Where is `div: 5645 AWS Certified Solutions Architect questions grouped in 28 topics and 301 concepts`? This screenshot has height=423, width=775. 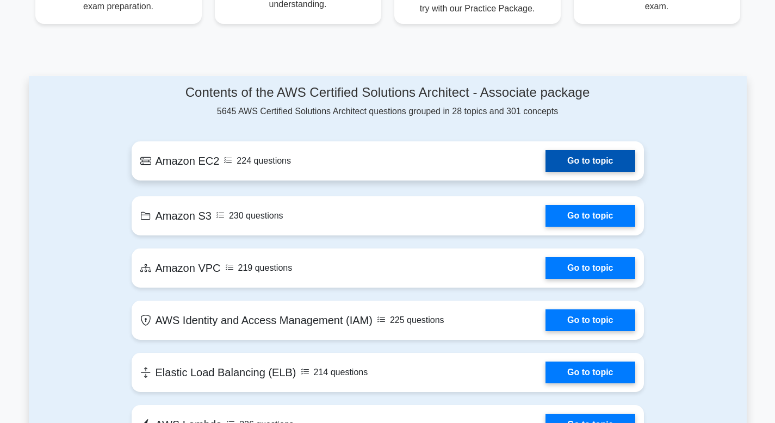
div: 5645 AWS Certified Solutions Architect questions grouped in 28 topics and 301 concepts is located at coordinates (388, 101).